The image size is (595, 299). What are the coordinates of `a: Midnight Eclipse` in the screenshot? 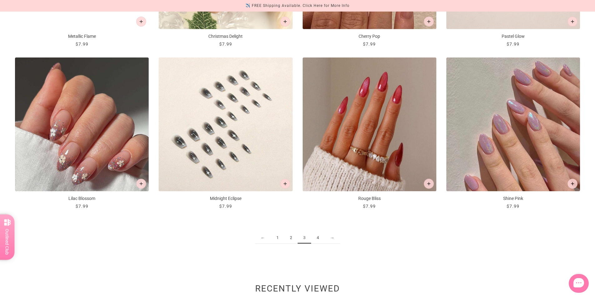 It's located at (226, 133).